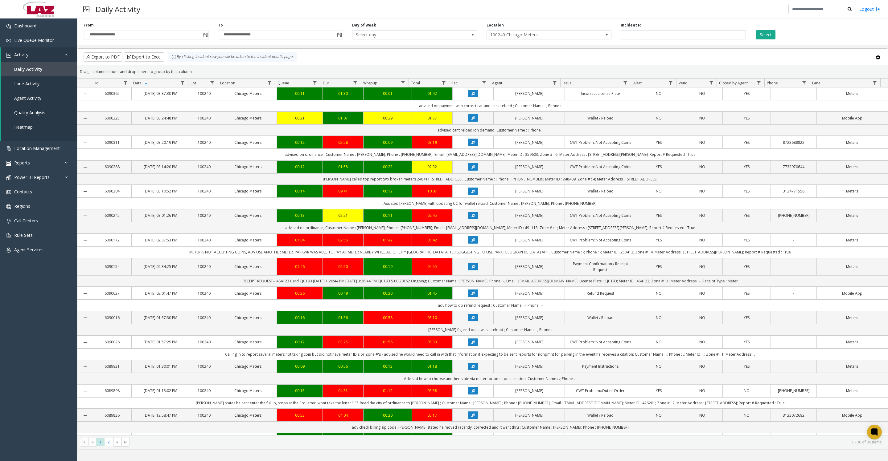 This screenshot has height=461, width=888. What do you see at coordinates (28, 69) in the screenshot?
I see `span: Daily Activity` at bounding box center [28, 69].